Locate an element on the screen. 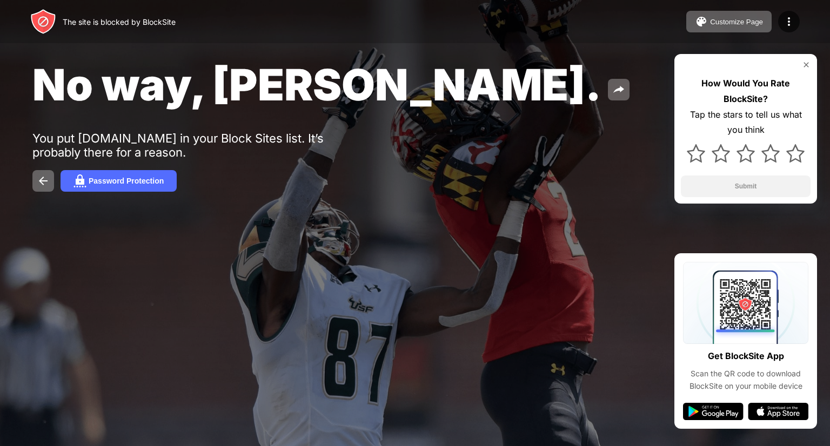 This screenshot has width=830, height=446. div: Tap the stars to tell us what you think is located at coordinates (746, 123).